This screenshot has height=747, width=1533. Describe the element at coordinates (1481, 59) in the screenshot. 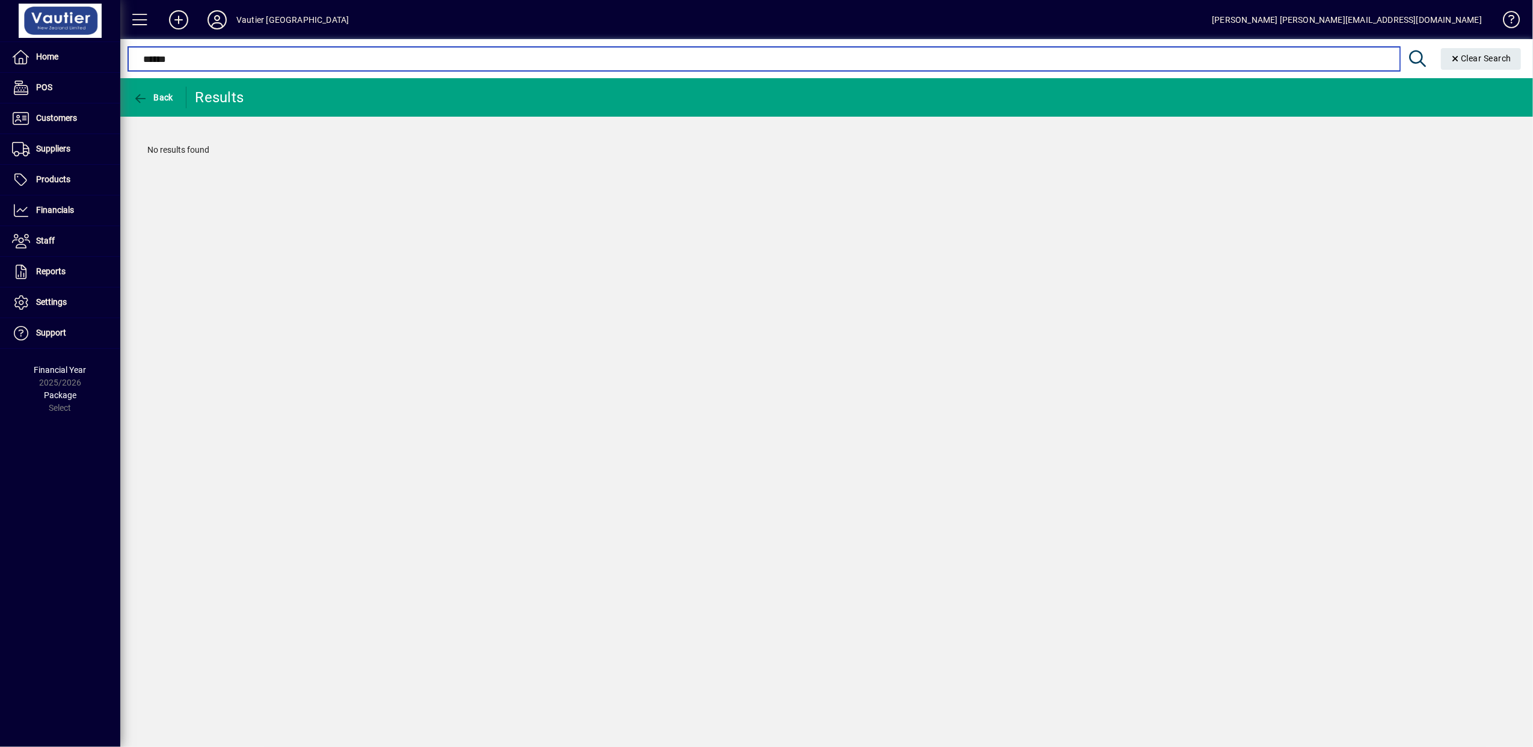

I see `button: Clear` at that location.